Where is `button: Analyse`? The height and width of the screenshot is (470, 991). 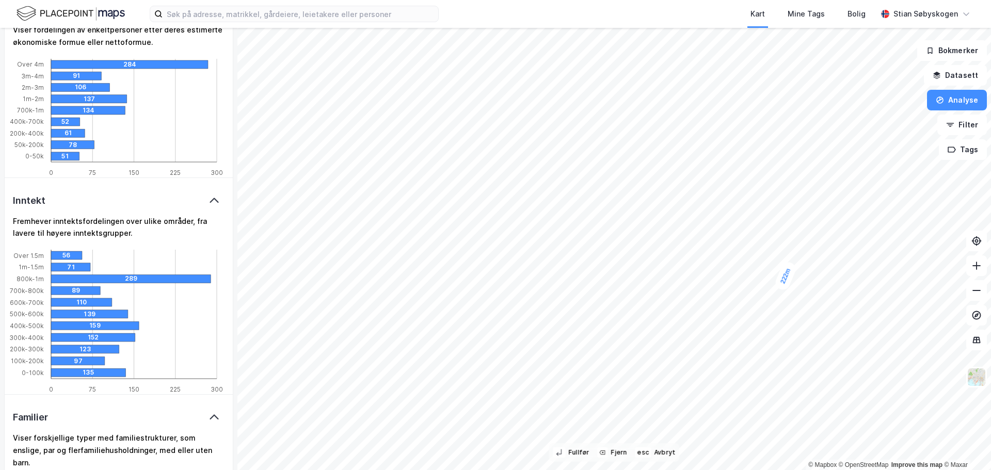 button: Analyse is located at coordinates (957, 100).